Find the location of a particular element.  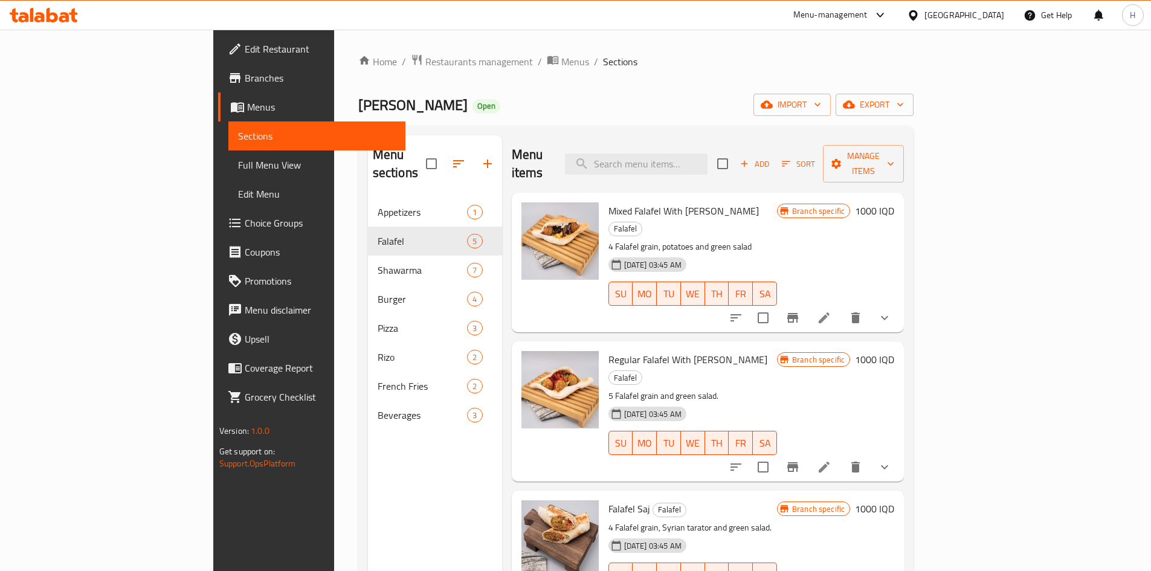

span: WE is located at coordinates (693, 294).